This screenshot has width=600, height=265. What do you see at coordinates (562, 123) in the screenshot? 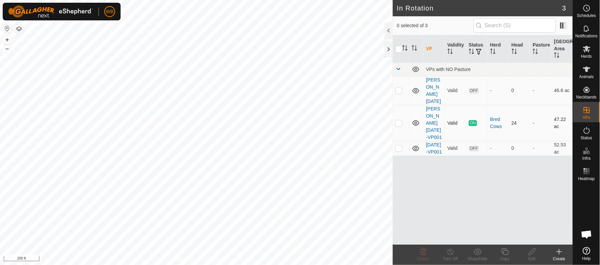
I see `td: 47.22 ac` at bounding box center [562, 123].